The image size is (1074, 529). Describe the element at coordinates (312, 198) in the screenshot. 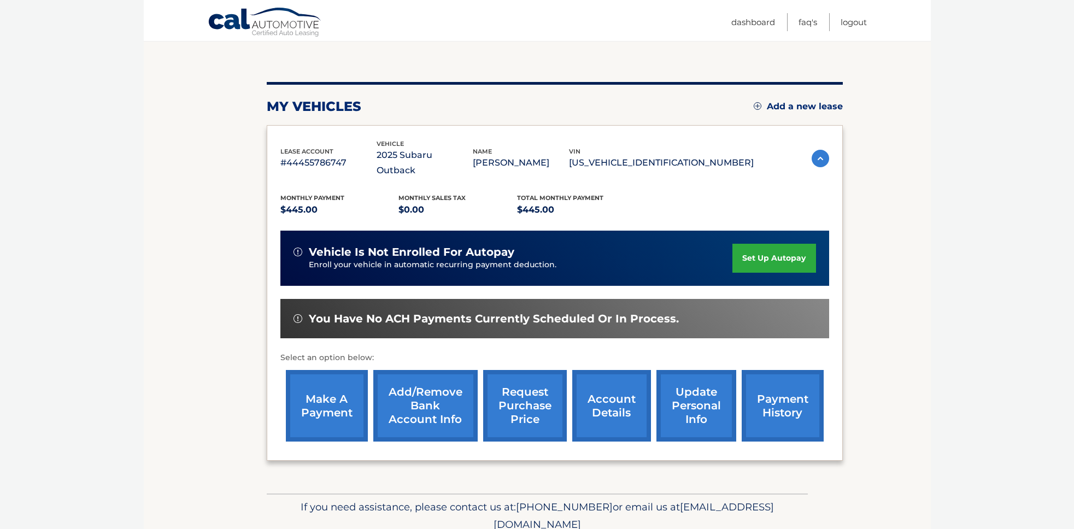

I see `span: Monthly Payment` at that location.